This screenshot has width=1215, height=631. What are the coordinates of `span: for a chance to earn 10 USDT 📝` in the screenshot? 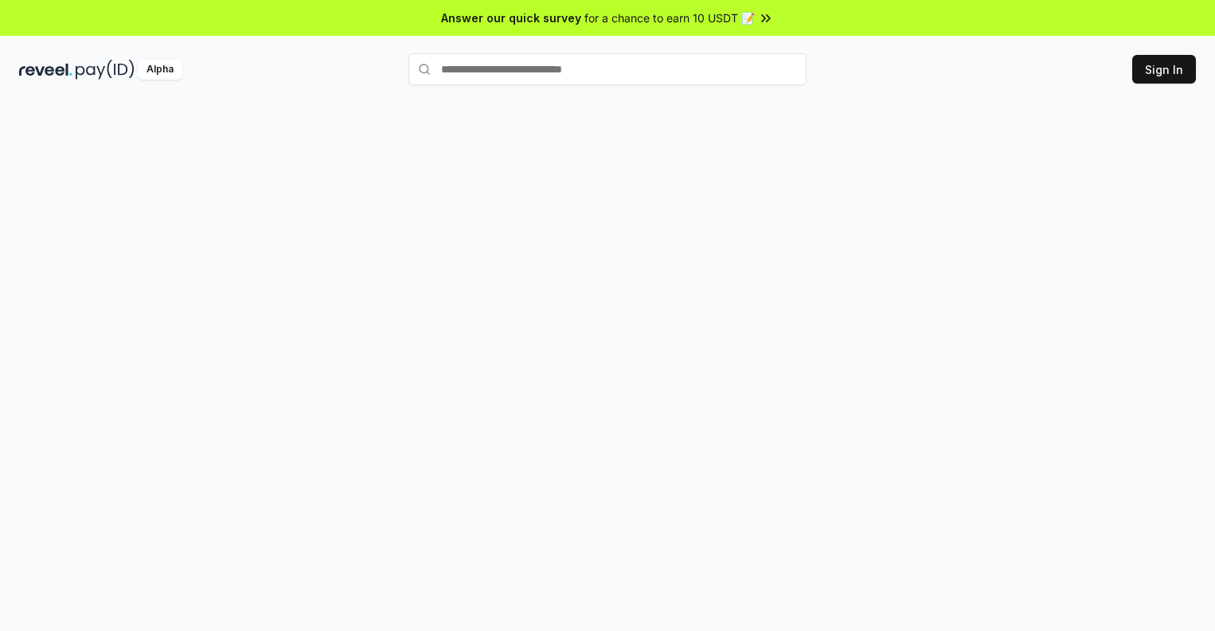 It's located at (670, 18).